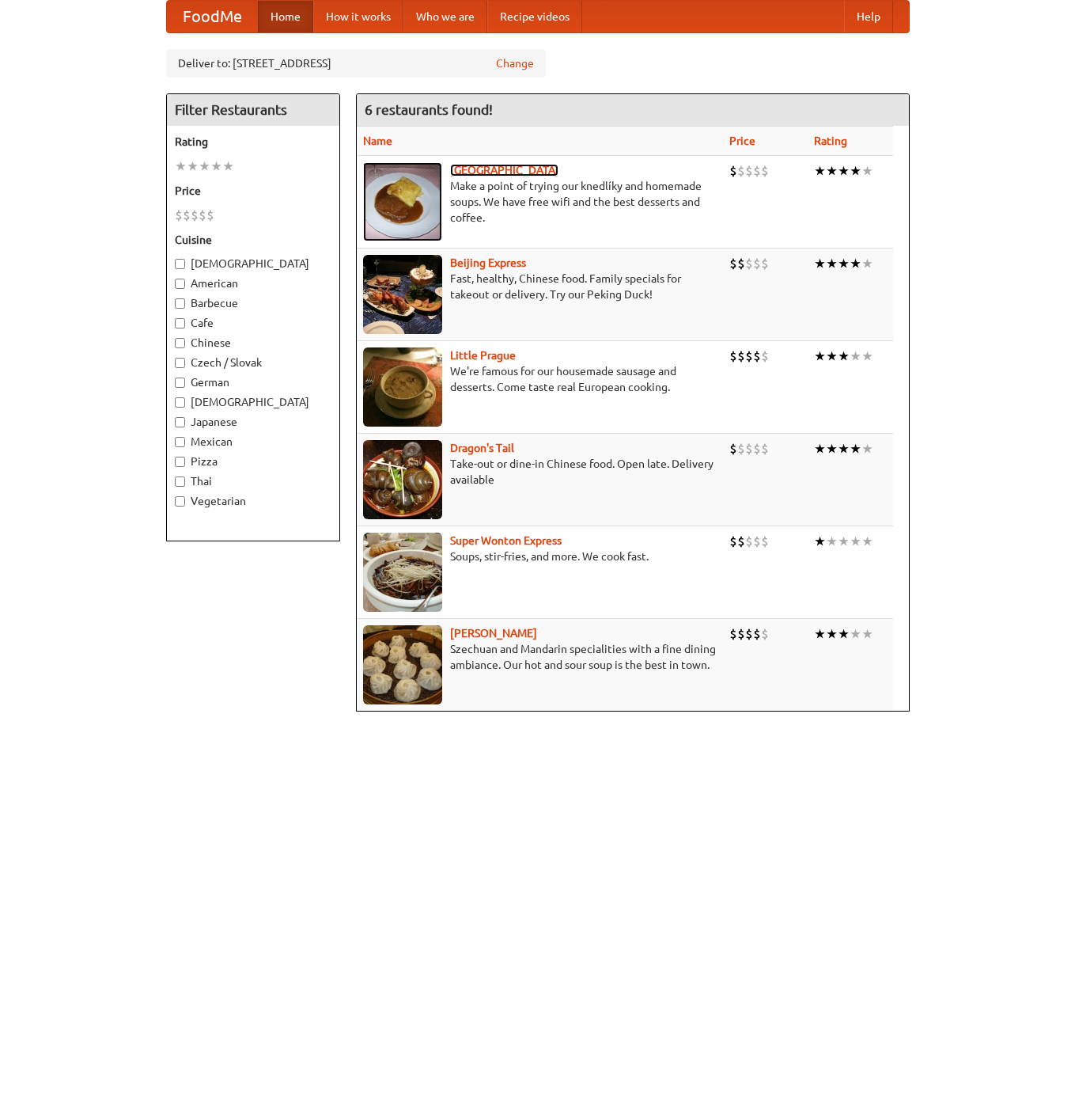  Describe the element at coordinates (429, 109) in the screenshot. I see `ng-pluralize: 6 restaurants found!` at that location.